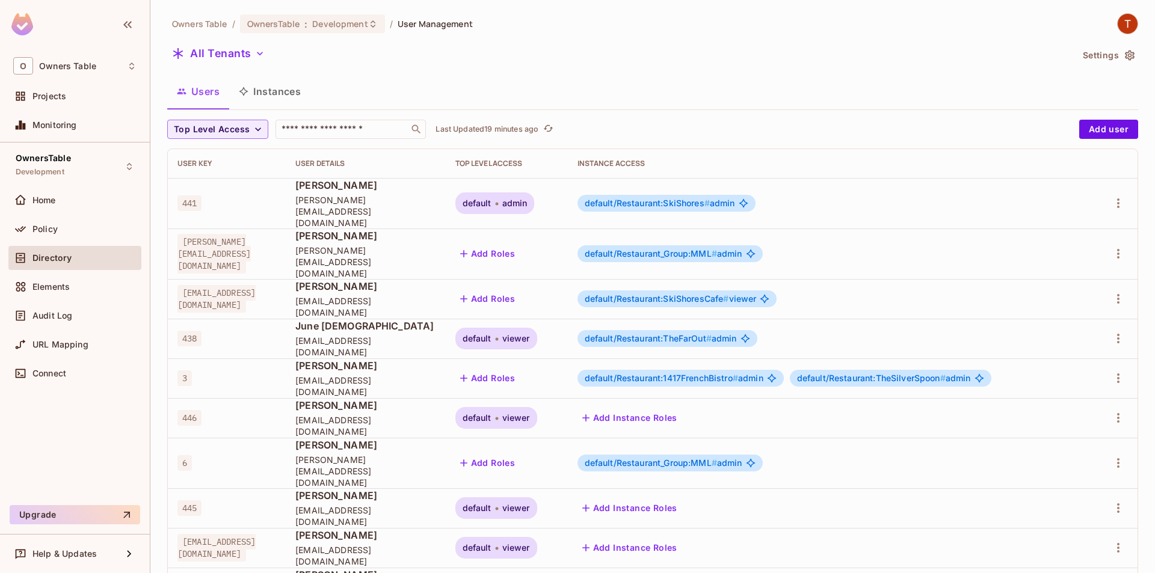 The width and height of the screenshot is (1155, 573). I want to click on button: Top Level Access, so click(218, 129).